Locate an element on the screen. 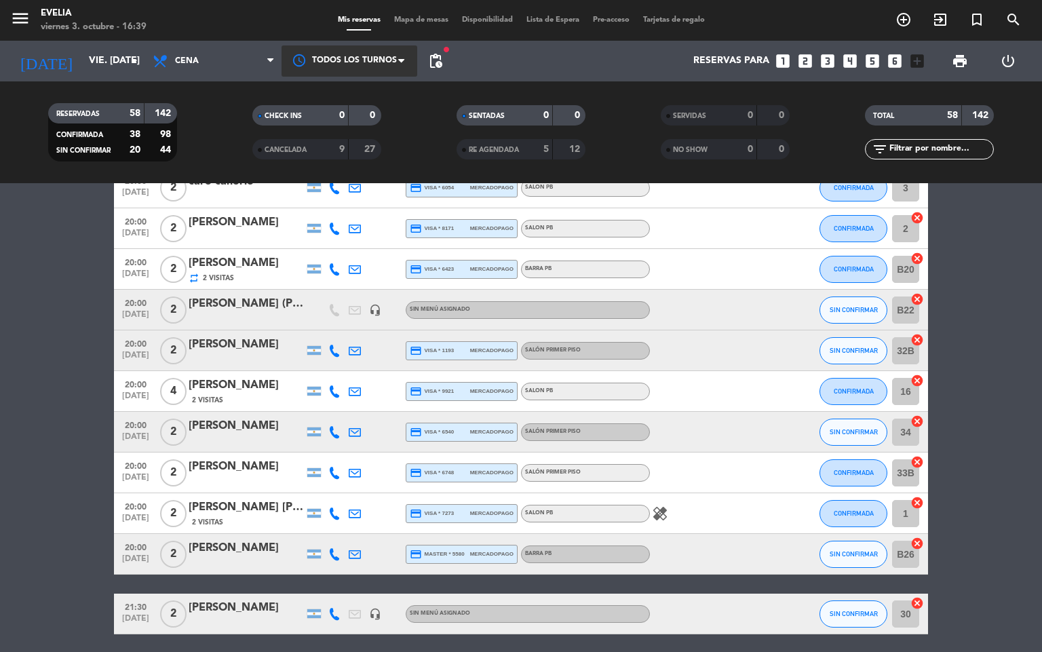 This screenshot has height=652, width=1042. span: SALÓN PRIMER PISO is located at coordinates (553, 350).